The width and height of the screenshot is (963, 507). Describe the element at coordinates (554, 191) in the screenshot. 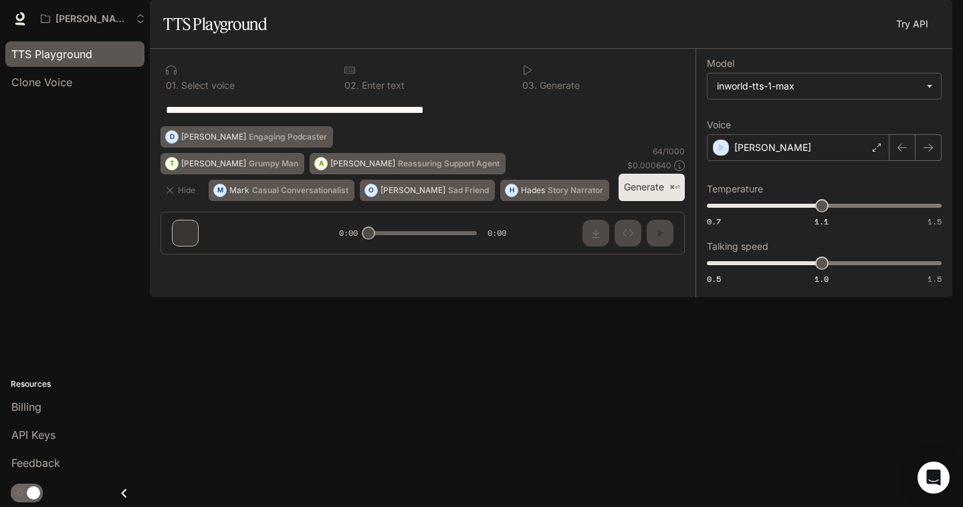

I see `button: HHadesStory Narrator` at that location.